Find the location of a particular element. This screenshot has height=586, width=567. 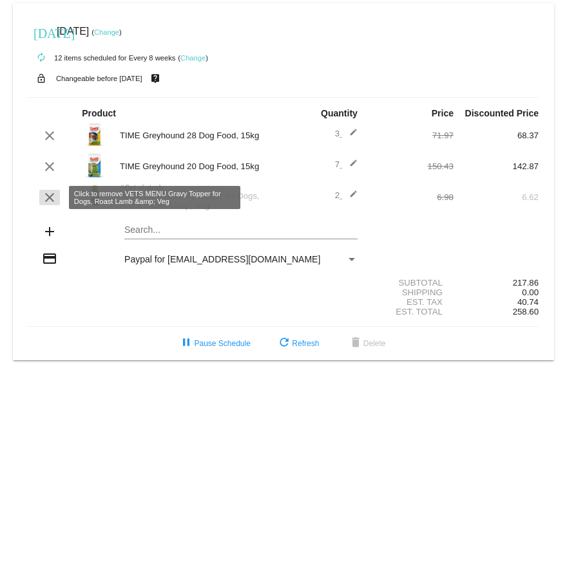

mat-icon: not_interested is located at coordinates (122, 187).